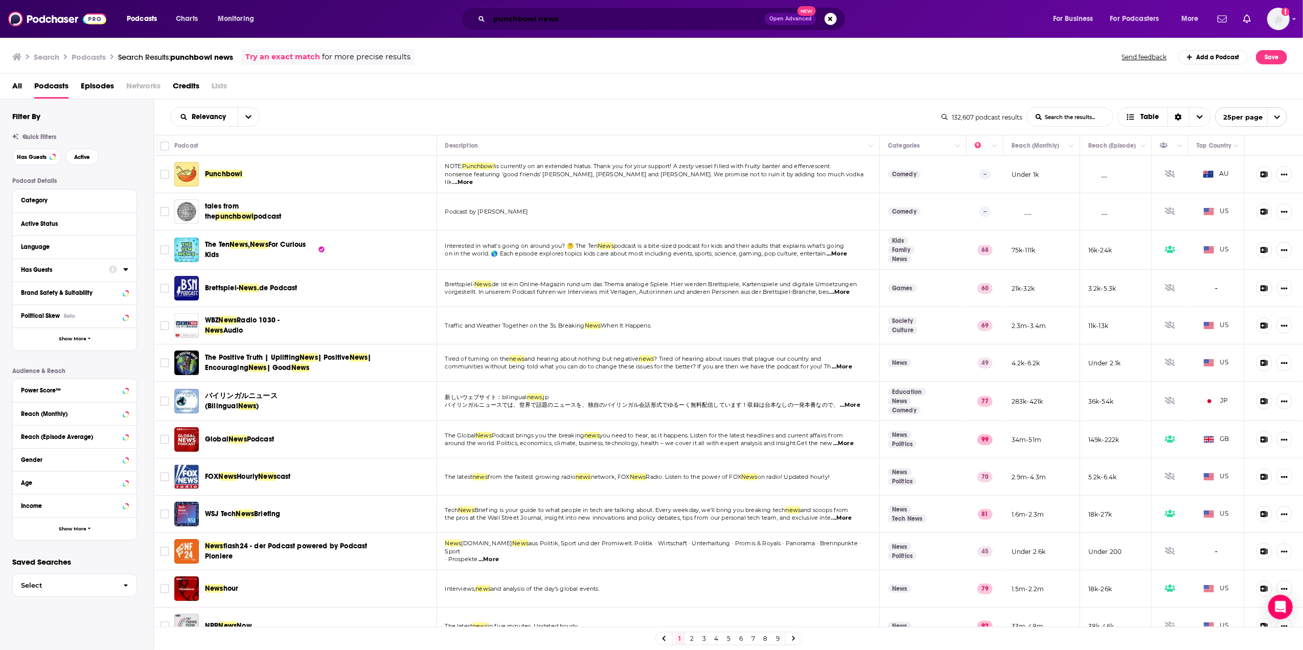  I want to click on a: 7, so click(753, 639).